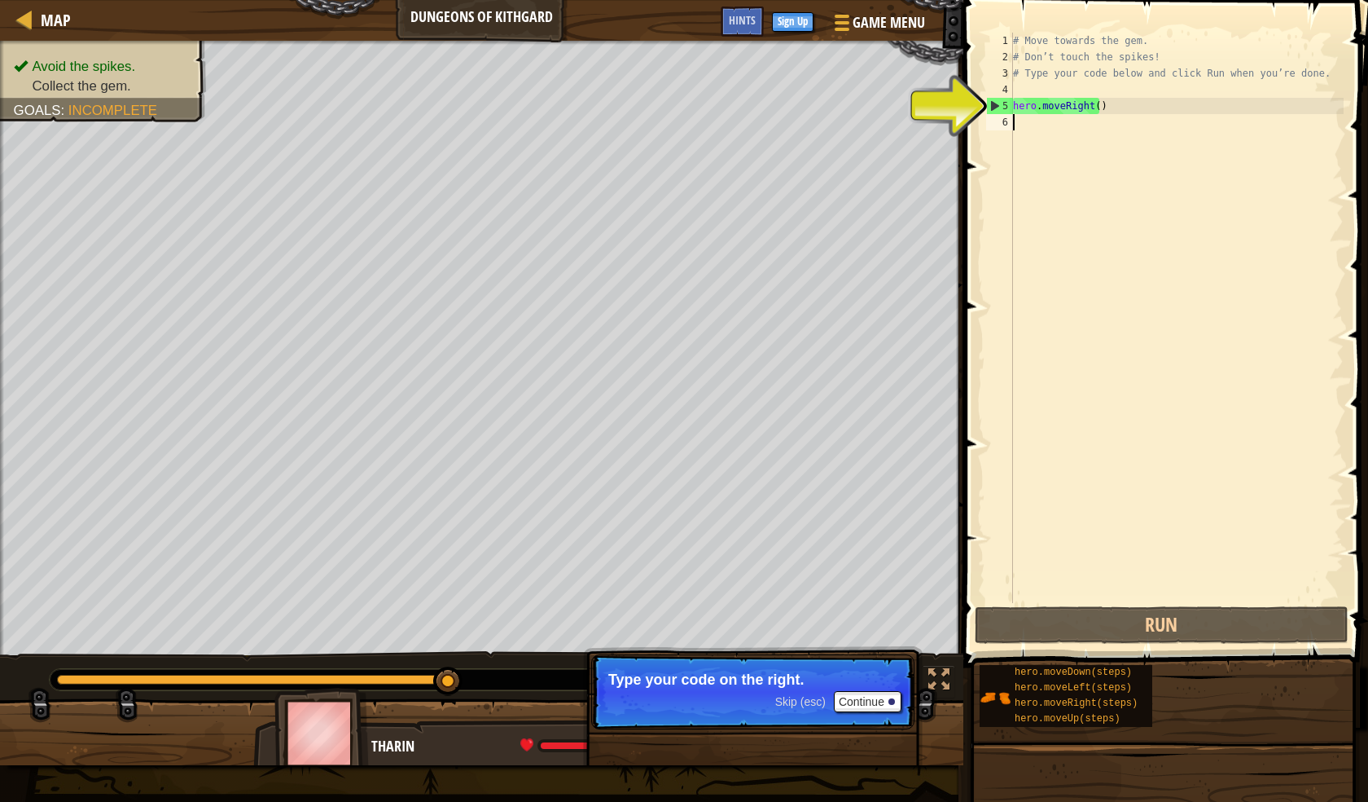 This screenshot has width=1368, height=802. I want to click on p: Type your code on the right., so click(753, 679).